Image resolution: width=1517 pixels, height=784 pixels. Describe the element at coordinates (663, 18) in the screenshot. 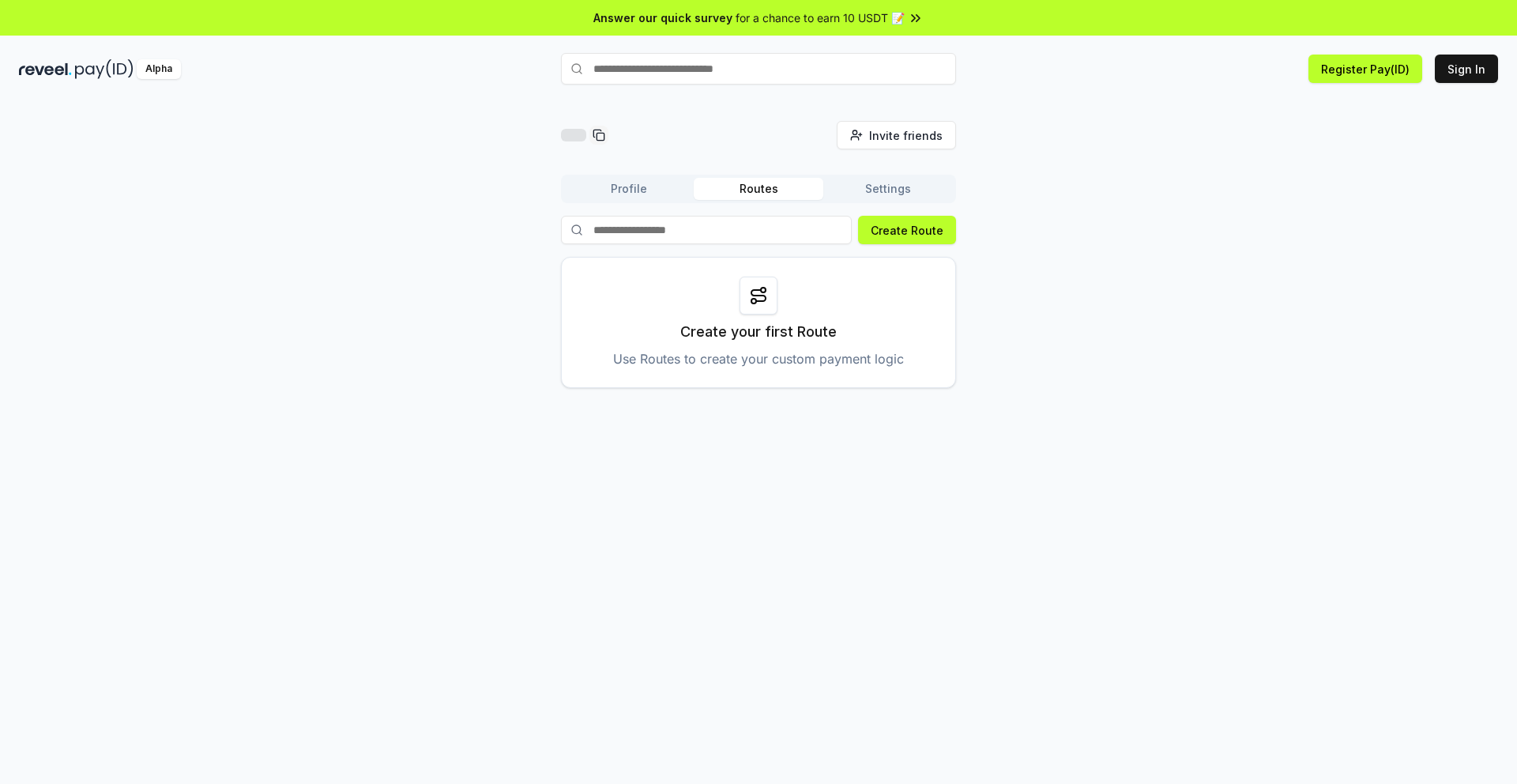

I see `span: Answer our quick survey` at that location.